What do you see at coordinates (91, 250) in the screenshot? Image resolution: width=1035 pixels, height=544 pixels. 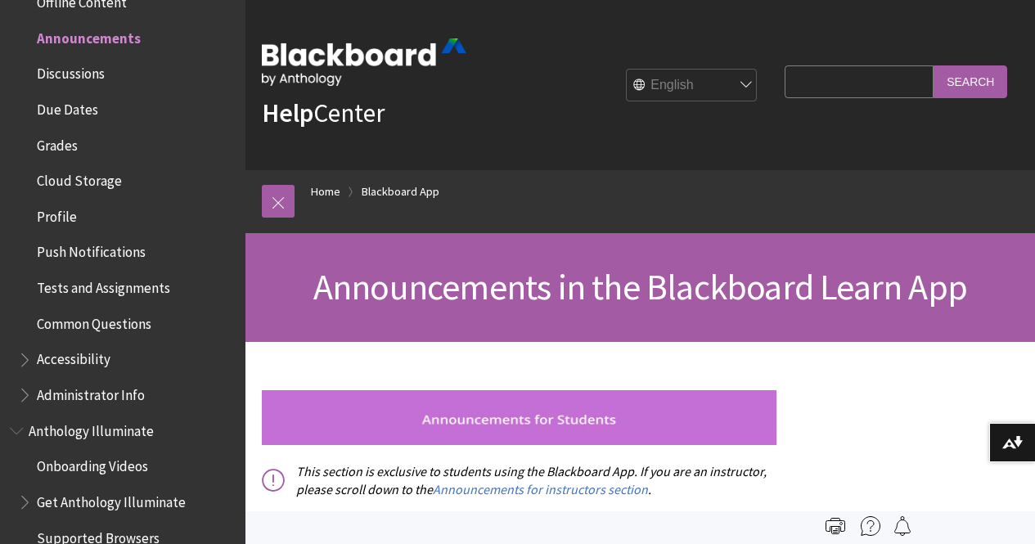 I see `span: Push Notifications` at bounding box center [91, 250].